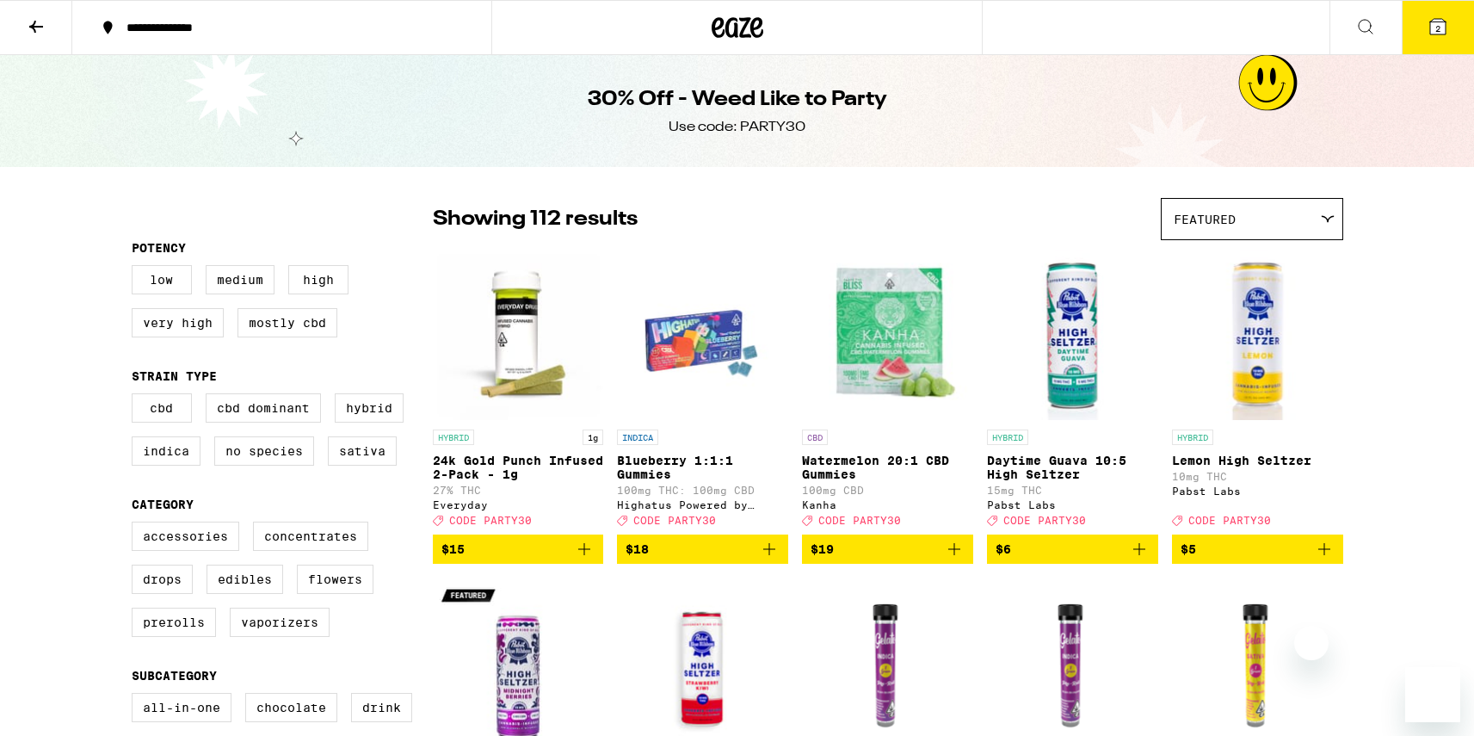 Image resolution: width=1474 pixels, height=736 pixels. Describe the element at coordinates (311, 536) in the screenshot. I see `label: Concentrates` at that location.